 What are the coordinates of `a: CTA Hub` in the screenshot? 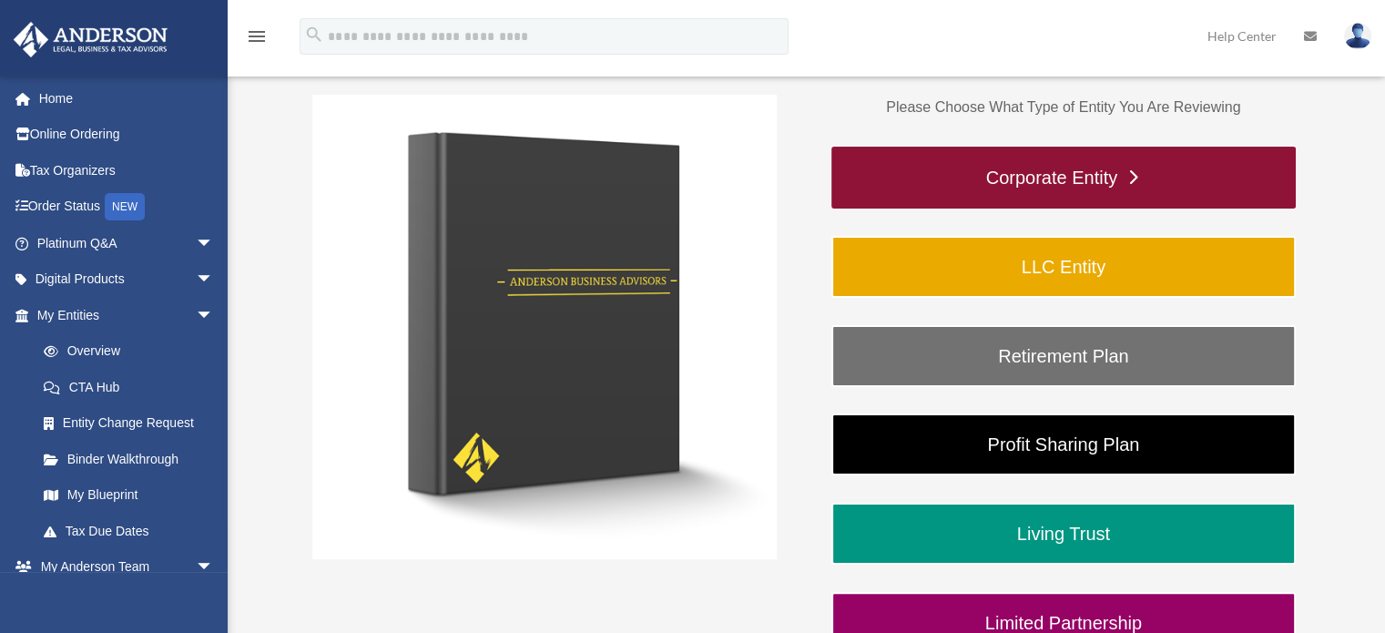 It's located at (133, 387).